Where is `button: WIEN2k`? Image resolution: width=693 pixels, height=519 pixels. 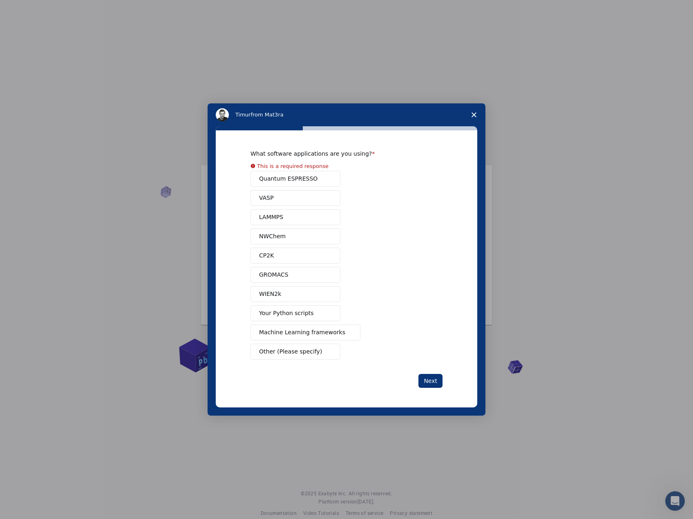
button: WIEN2k is located at coordinates (296, 294).